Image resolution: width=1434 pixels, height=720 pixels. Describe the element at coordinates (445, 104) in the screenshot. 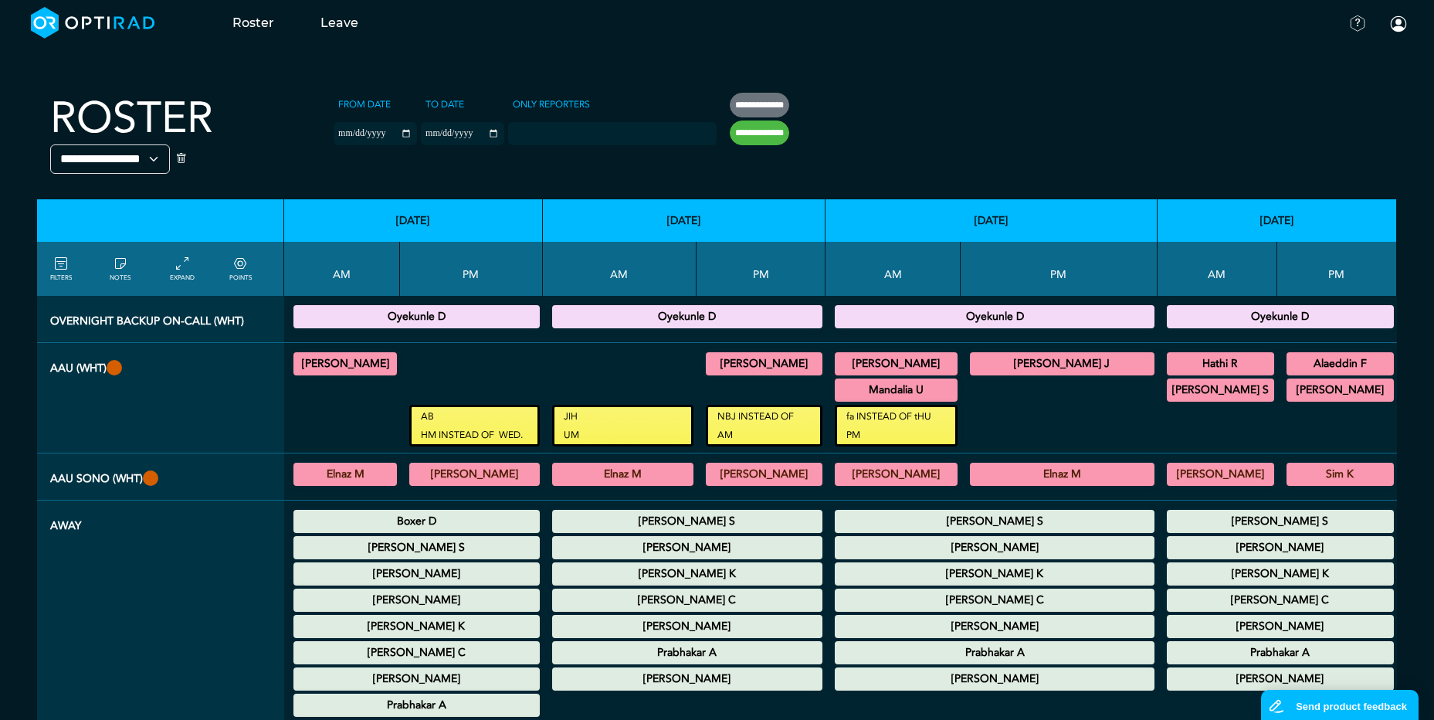

I see `label: To date` at that location.